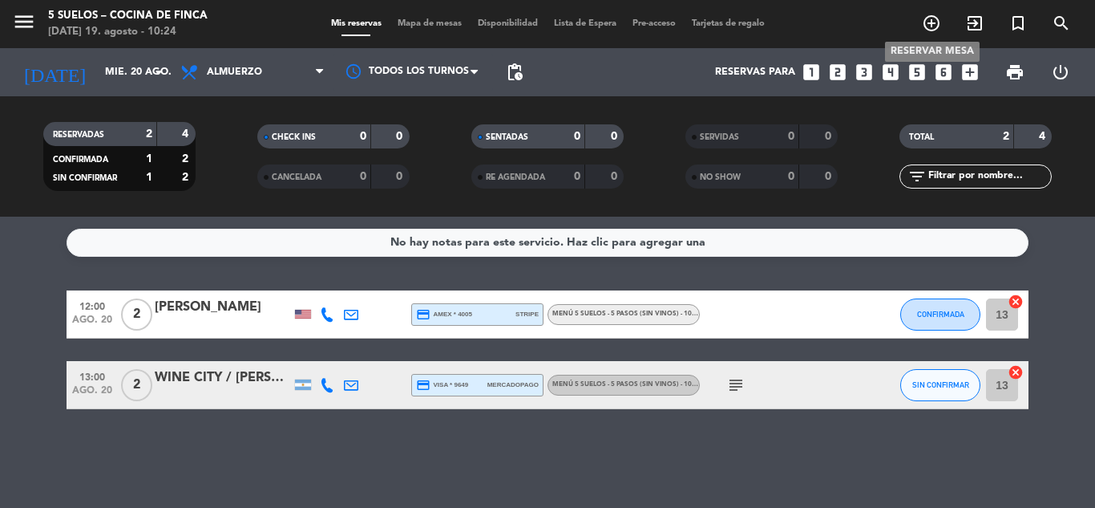 The height and width of the screenshot is (508, 1095). What do you see at coordinates (736, 385) in the screenshot?
I see `i: subject` at bounding box center [736, 385].